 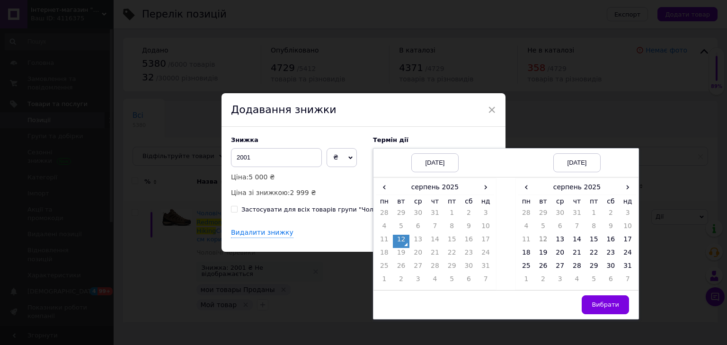 What do you see at coordinates (543, 268) in the screenshot?
I see `td: 26` at bounding box center [543, 268].